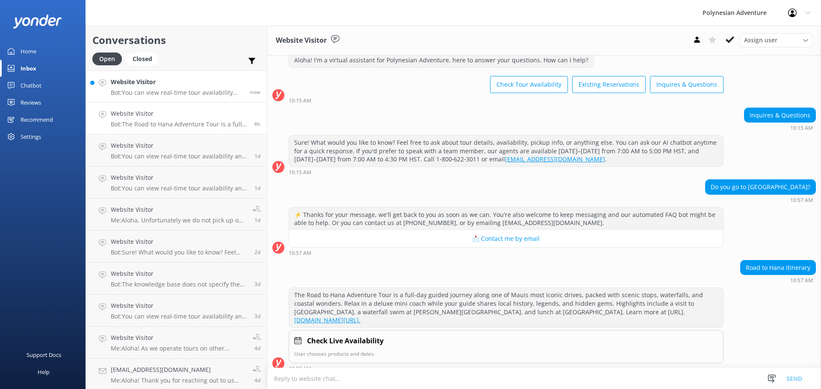  Describe the element at coordinates (176, 279) in the screenshot. I see `a: Website VisitorBot:The knowledge base does not specify the number of people on the guided tour of...` at that location.